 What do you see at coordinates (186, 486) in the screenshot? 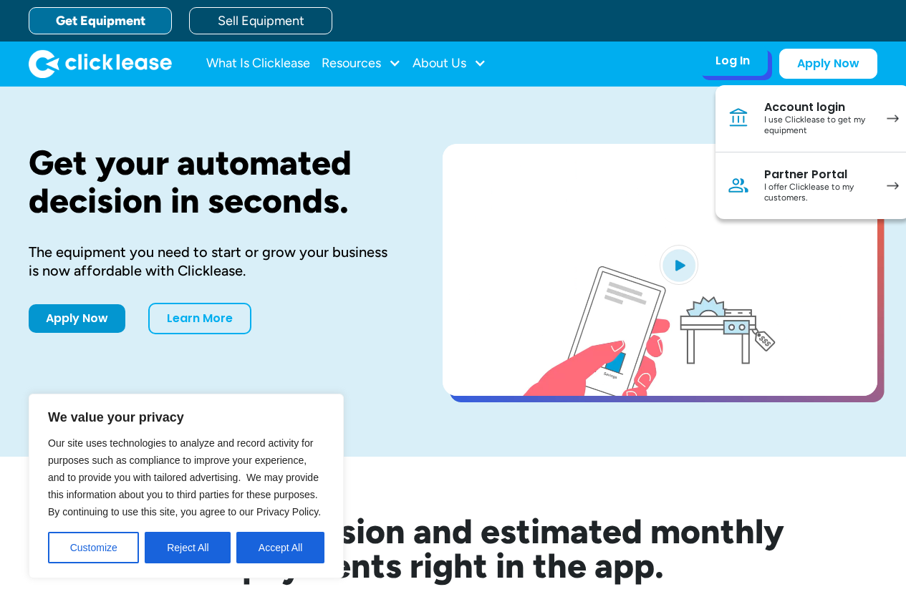
I see `div: We value your privacy` at bounding box center [186, 486].